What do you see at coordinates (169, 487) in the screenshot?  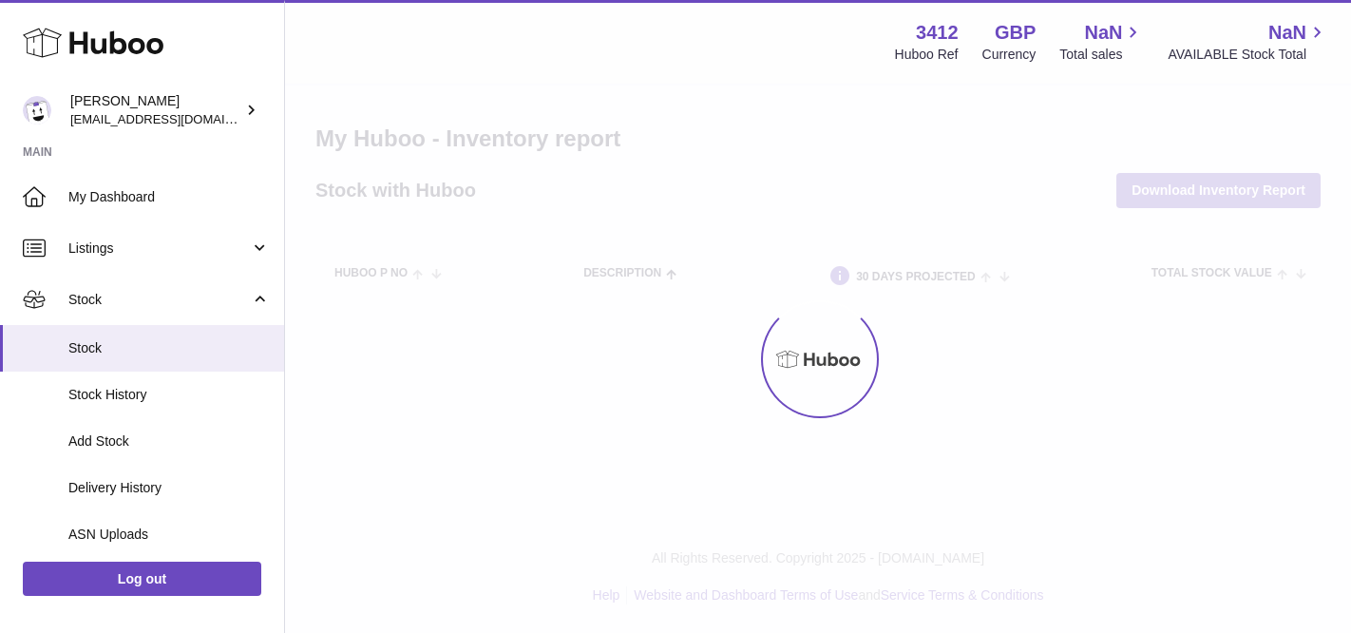 I see `span: Delivery History` at bounding box center [169, 487].